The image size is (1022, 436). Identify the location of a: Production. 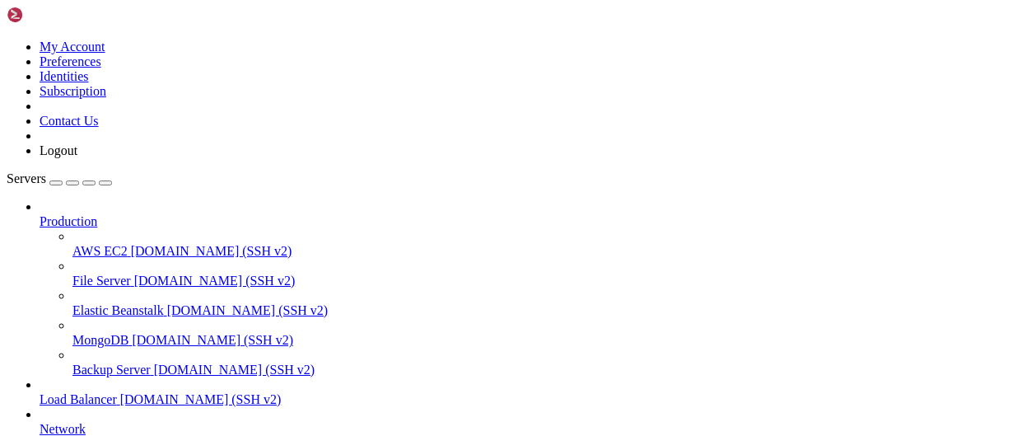
(527, 222).